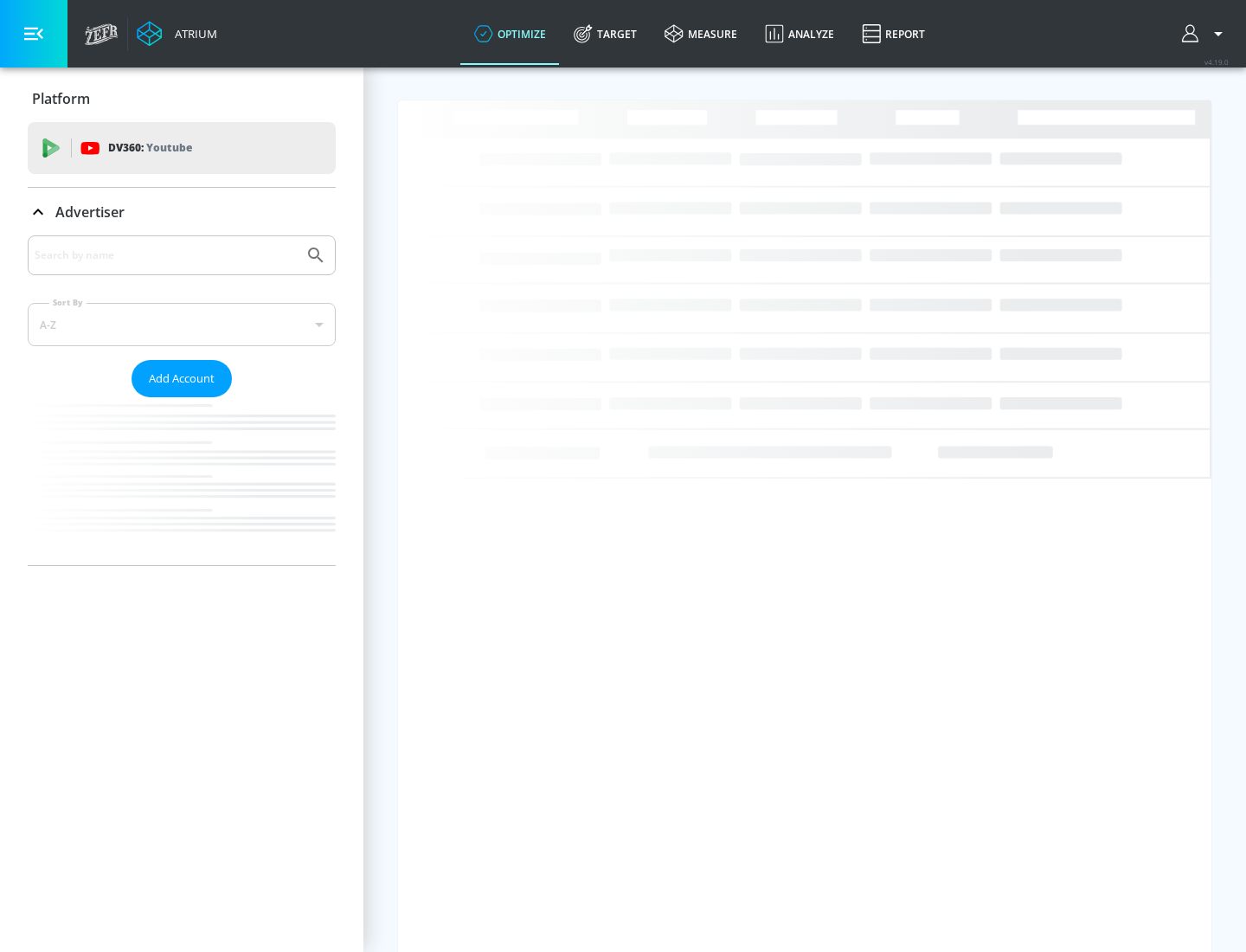 The image size is (1246, 952). I want to click on p: DV360:, so click(149, 148).